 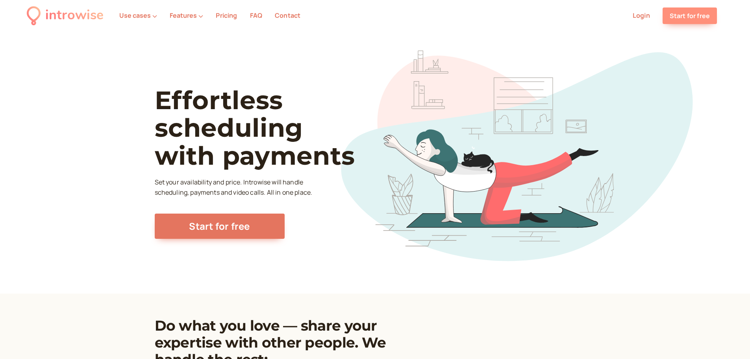 What do you see at coordinates (287, 15) in the screenshot?
I see `a: Contact` at bounding box center [287, 15].